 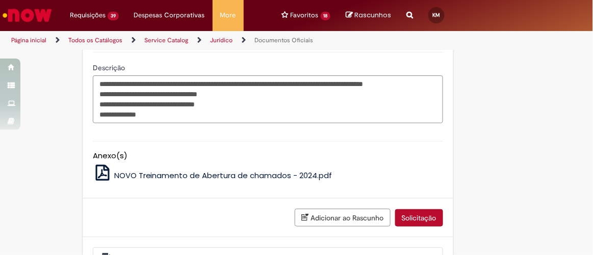 I want to click on span: Descrição, so click(x=110, y=68).